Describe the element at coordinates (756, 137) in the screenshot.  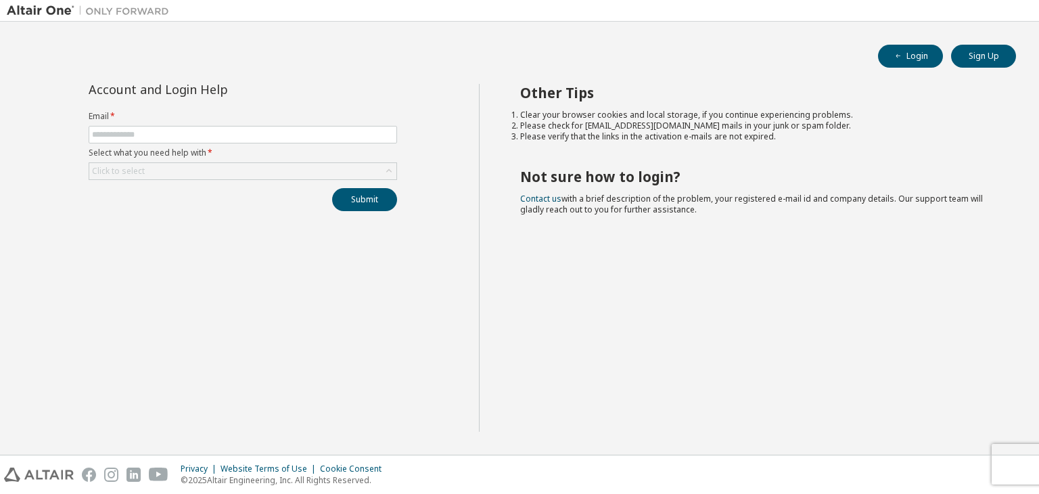
I see `li: Please verify that the links in the activation e-mails are not expired.` at that location.